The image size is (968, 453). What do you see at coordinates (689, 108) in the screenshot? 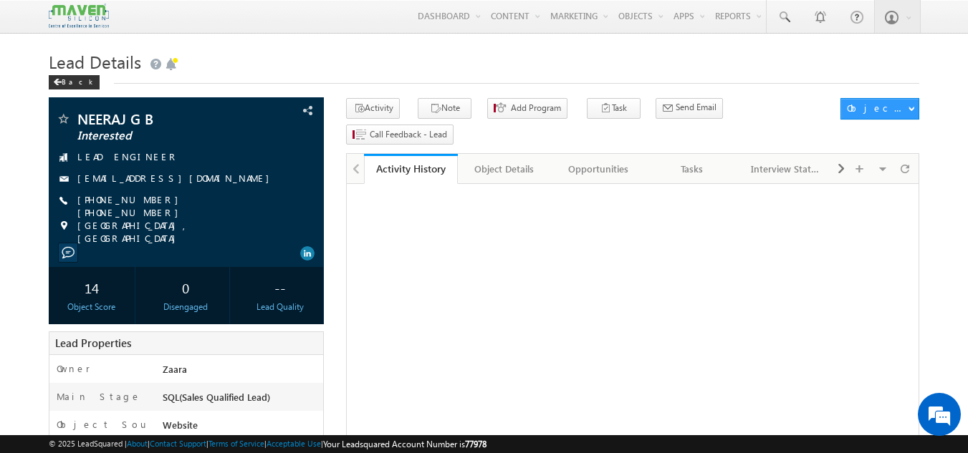
I see `button: Send Email` at bounding box center [689, 108].